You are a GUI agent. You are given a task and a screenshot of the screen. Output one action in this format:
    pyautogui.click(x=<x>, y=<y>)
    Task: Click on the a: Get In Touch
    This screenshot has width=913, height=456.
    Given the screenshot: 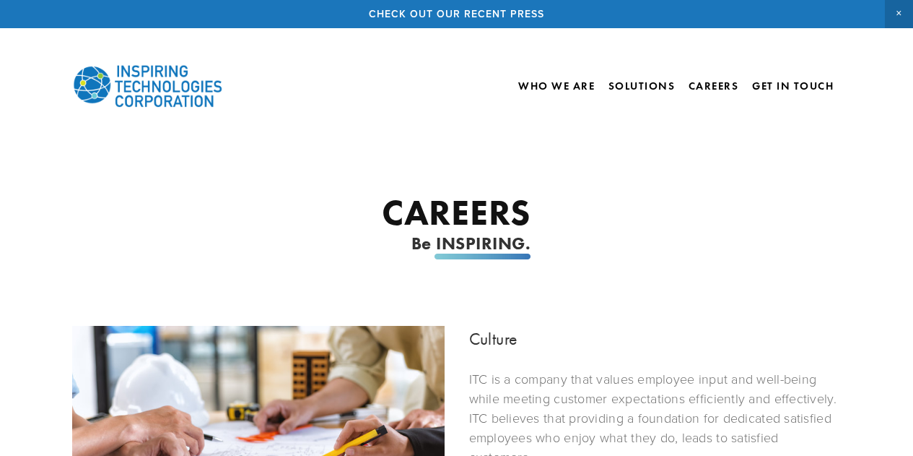 What is the action you would take?
    pyautogui.click(x=793, y=86)
    